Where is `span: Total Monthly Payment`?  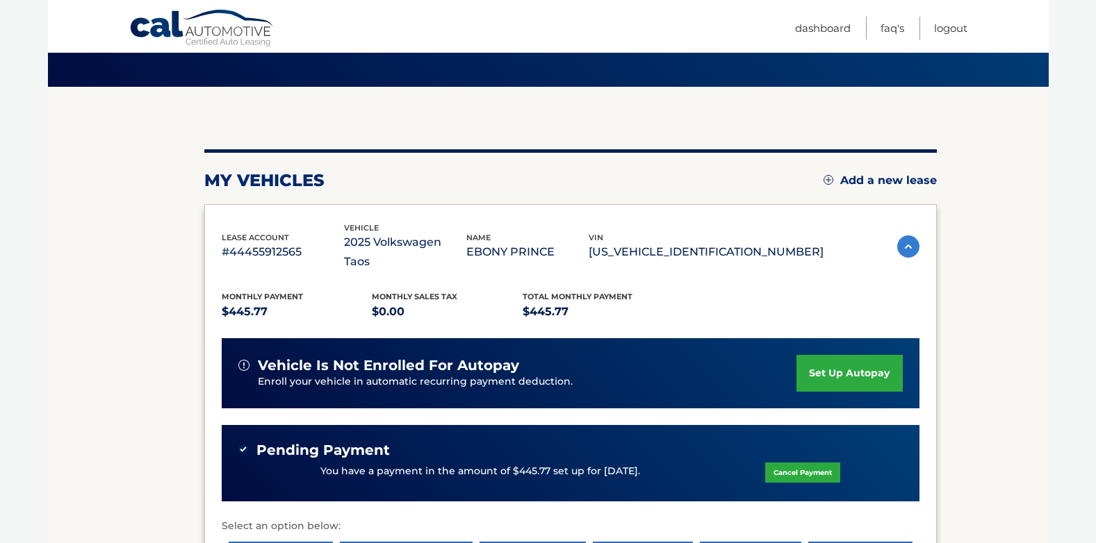
span: Total Monthly Payment is located at coordinates (578, 297).